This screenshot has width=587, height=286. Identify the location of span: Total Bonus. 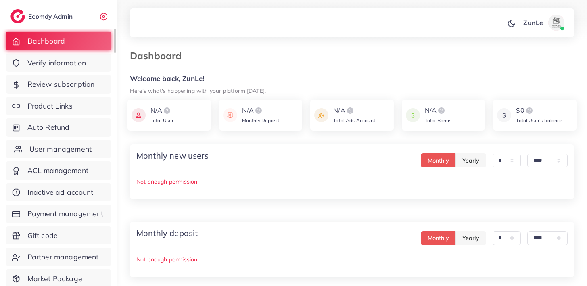
(438, 120).